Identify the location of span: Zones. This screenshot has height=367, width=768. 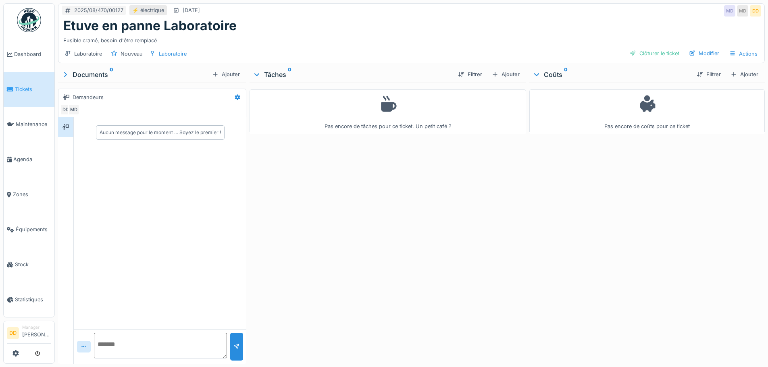
(32, 194).